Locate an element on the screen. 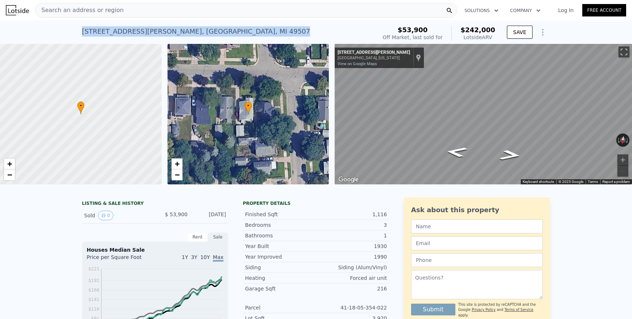  div: 1990 is located at coordinates (351, 257).